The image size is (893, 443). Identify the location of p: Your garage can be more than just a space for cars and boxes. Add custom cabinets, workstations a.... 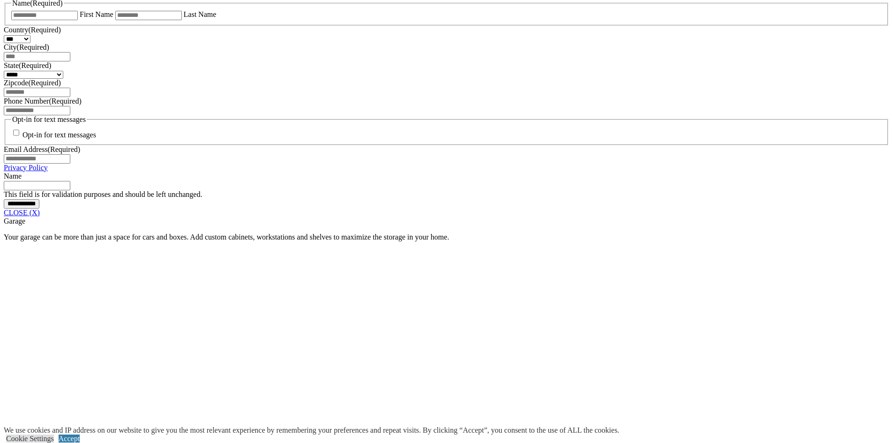
(446, 237).